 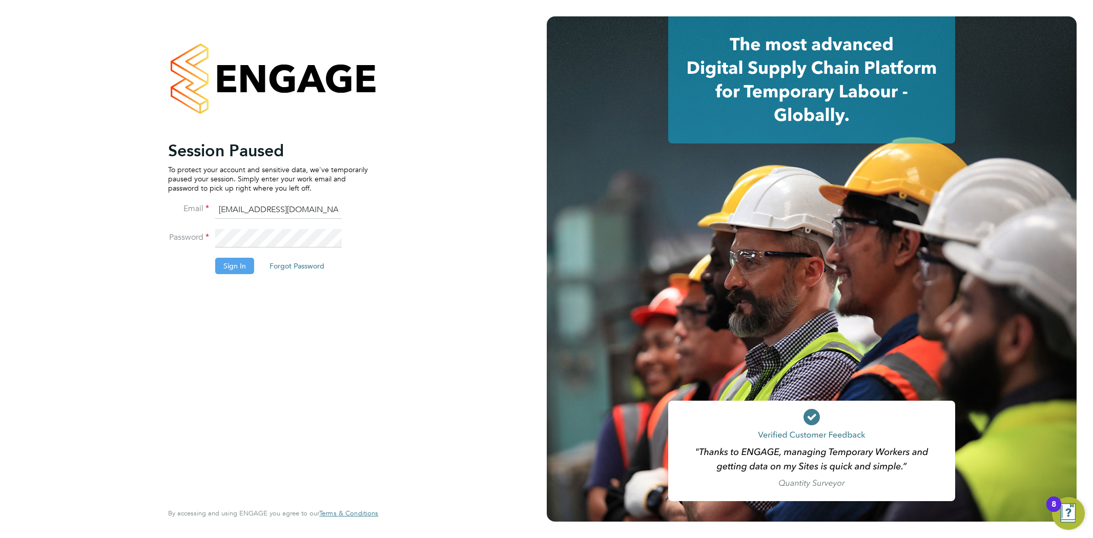 I want to click on p: To protect your account and sensitive data, we've temporarily paused your session. Simply enter y..., so click(x=268, y=179).